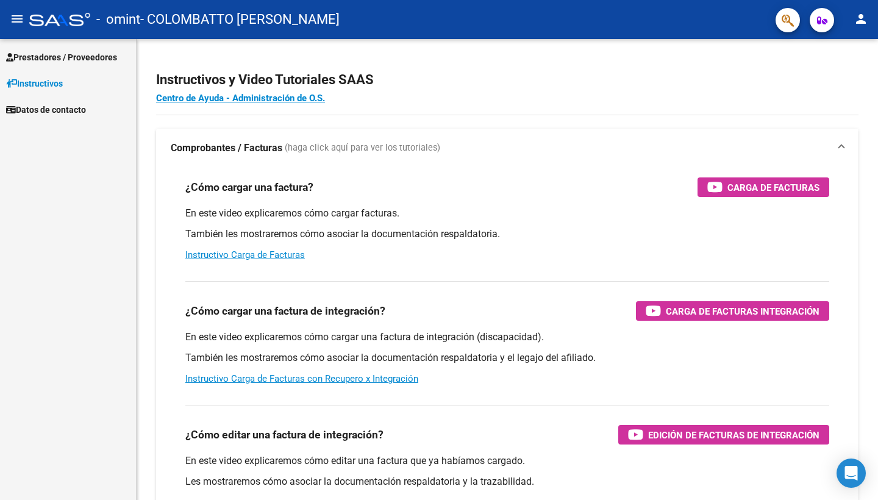 The height and width of the screenshot is (500, 878). Describe the element at coordinates (733, 435) in the screenshot. I see `span: Edición de Facturas de integración` at that location.